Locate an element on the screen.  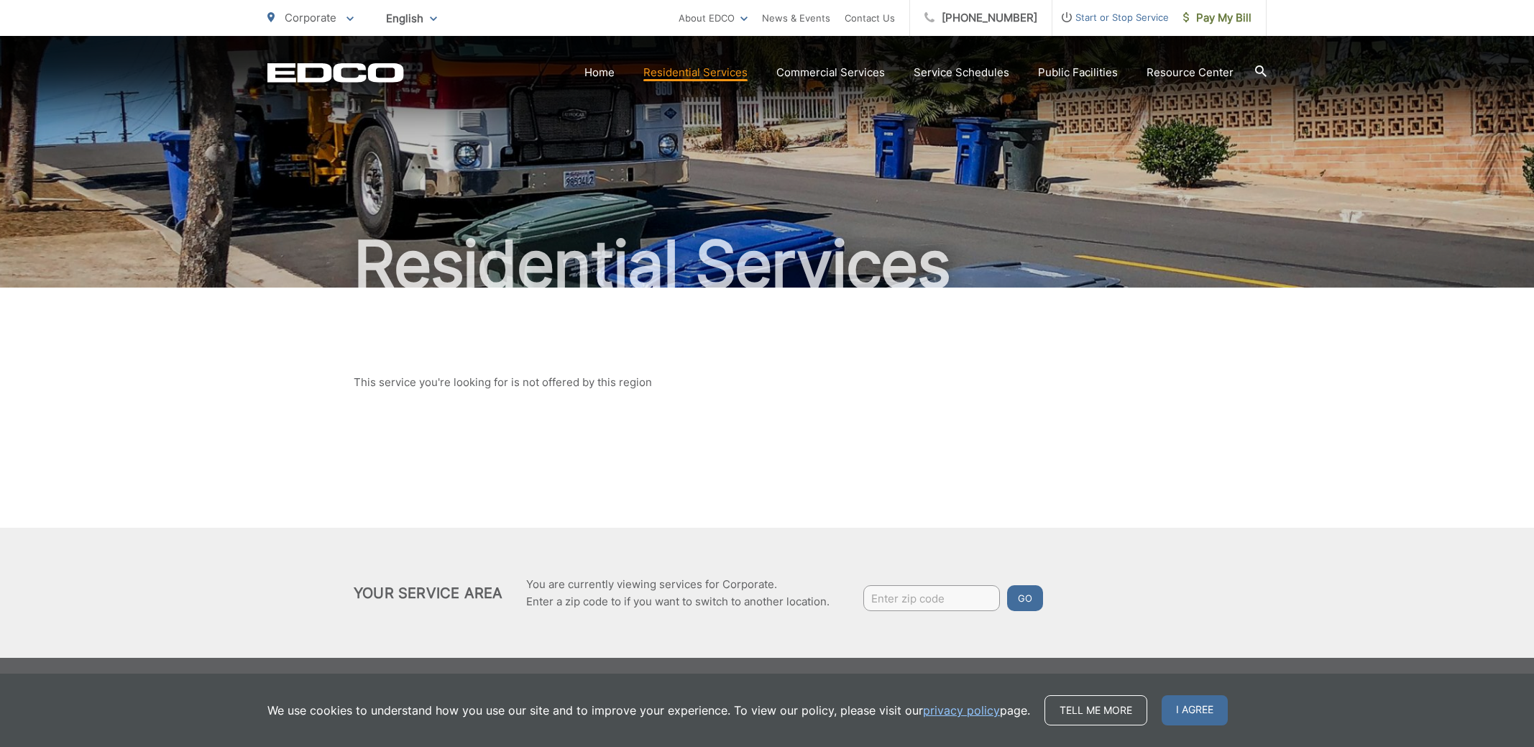
span: English is located at coordinates (411, 18).